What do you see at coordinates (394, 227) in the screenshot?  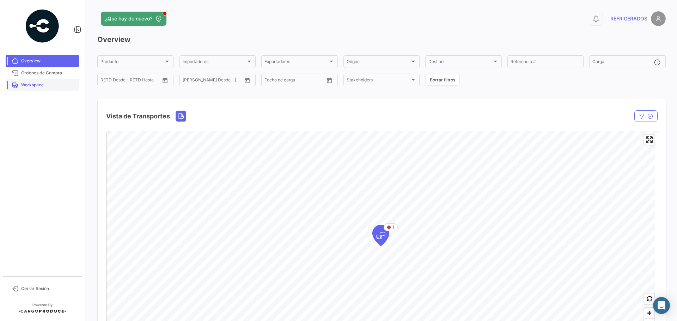 I see `span: 1` at bounding box center [394, 227].